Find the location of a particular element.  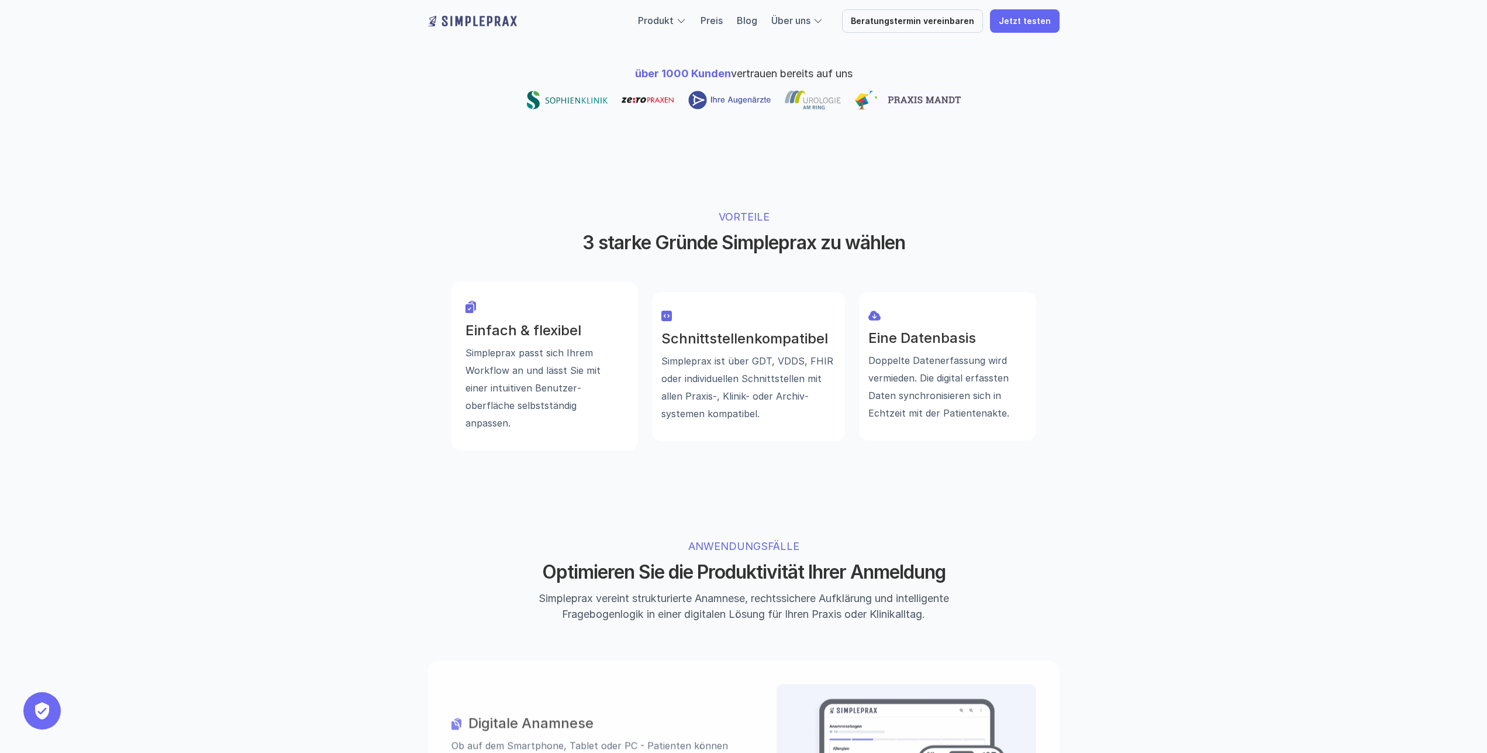

p: Beratungstermin vereinbaren is located at coordinates (912, 21).